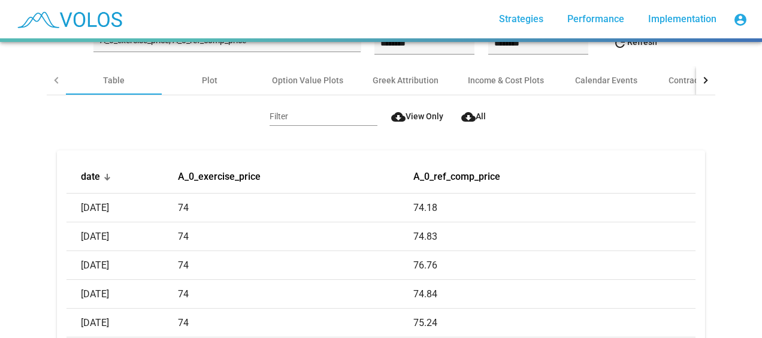  What do you see at coordinates (521, 19) in the screenshot?
I see `a: Strategies` at bounding box center [521, 19].